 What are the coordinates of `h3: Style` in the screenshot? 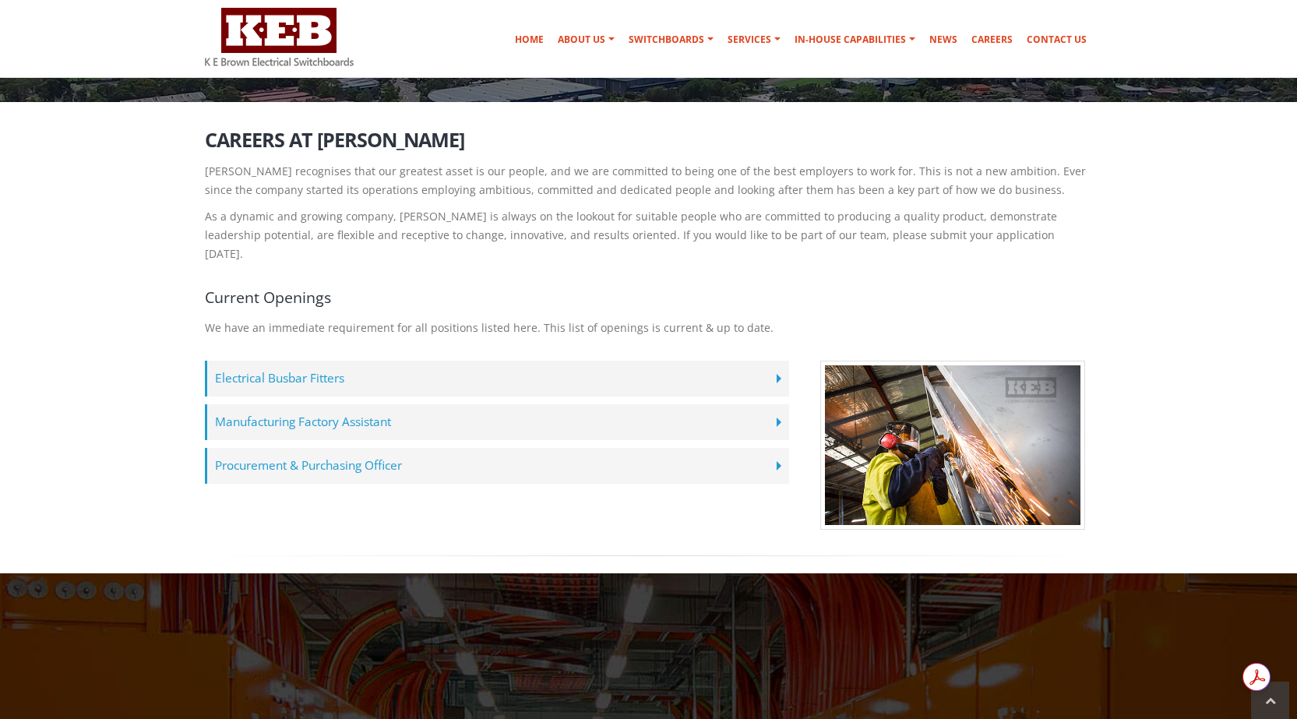 It's located at (117, 100).